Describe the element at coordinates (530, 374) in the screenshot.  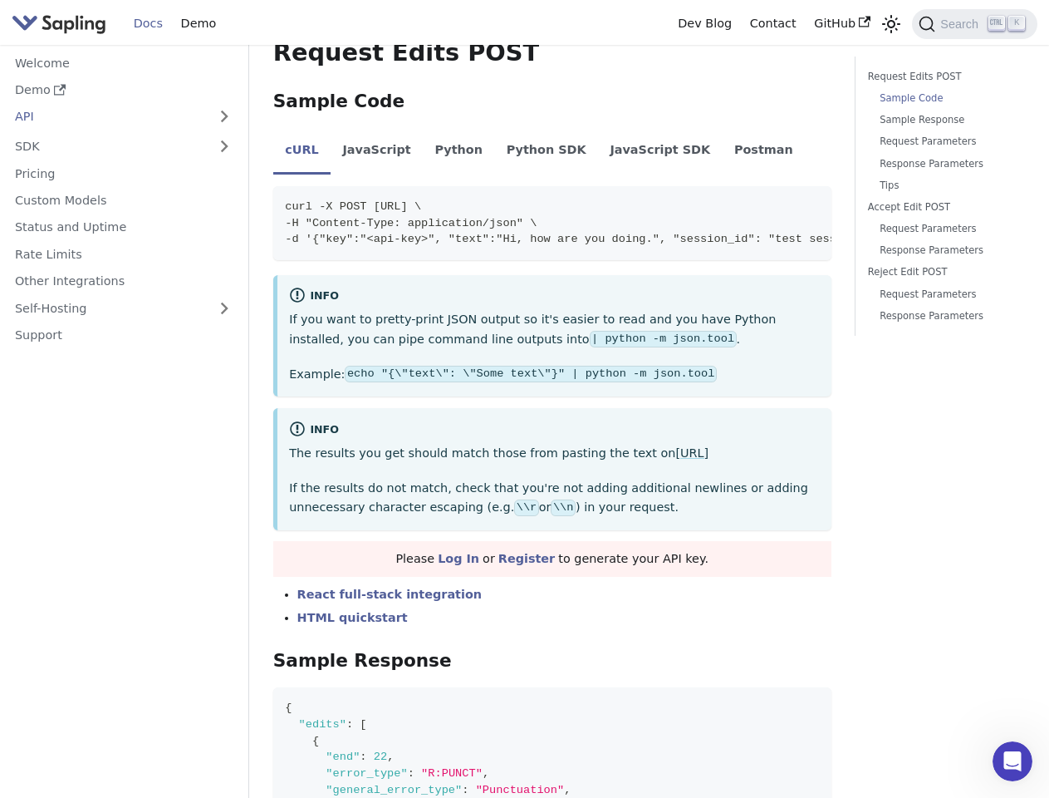
I see `code: echo "{\"text\": \"Some text\"}" | python -m json.tool` at that location.